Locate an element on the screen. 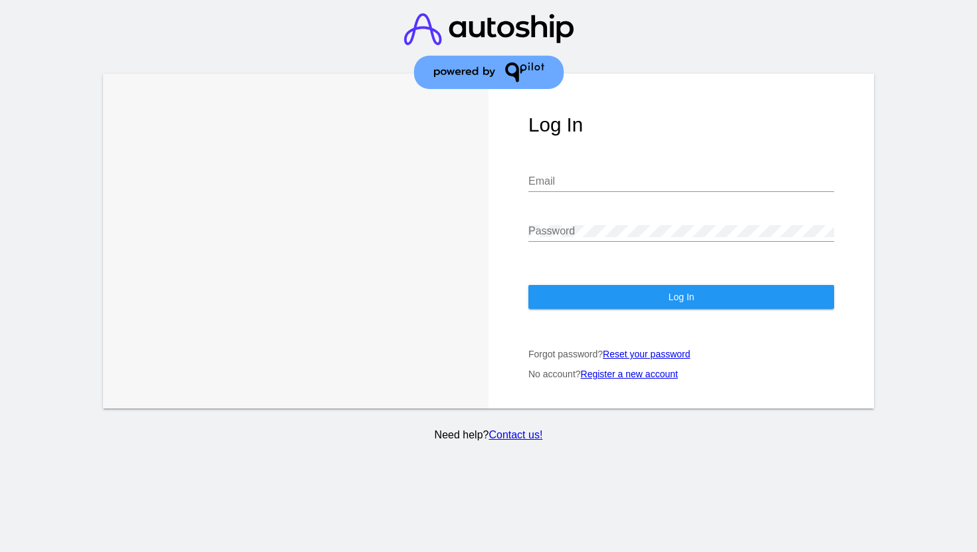 This screenshot has height=552, width=977. button: Log In is located at coordinates (681, 297).